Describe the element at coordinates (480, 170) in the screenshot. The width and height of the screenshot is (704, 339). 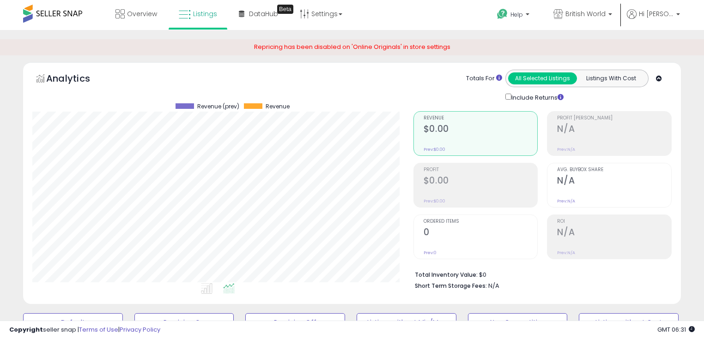
I see `span: Profit` at that location.